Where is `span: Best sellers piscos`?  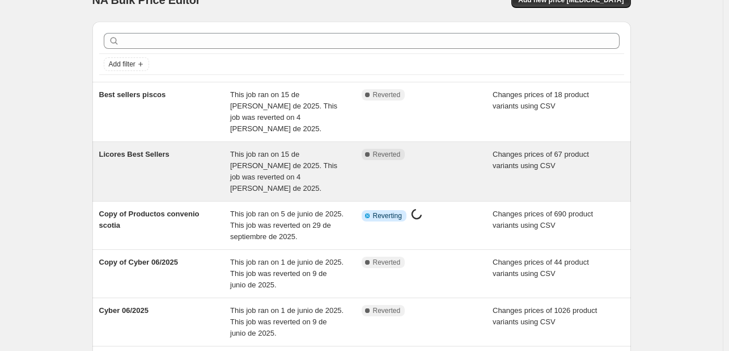 span: Best sellers piscos is located at coordinates (133, 94).